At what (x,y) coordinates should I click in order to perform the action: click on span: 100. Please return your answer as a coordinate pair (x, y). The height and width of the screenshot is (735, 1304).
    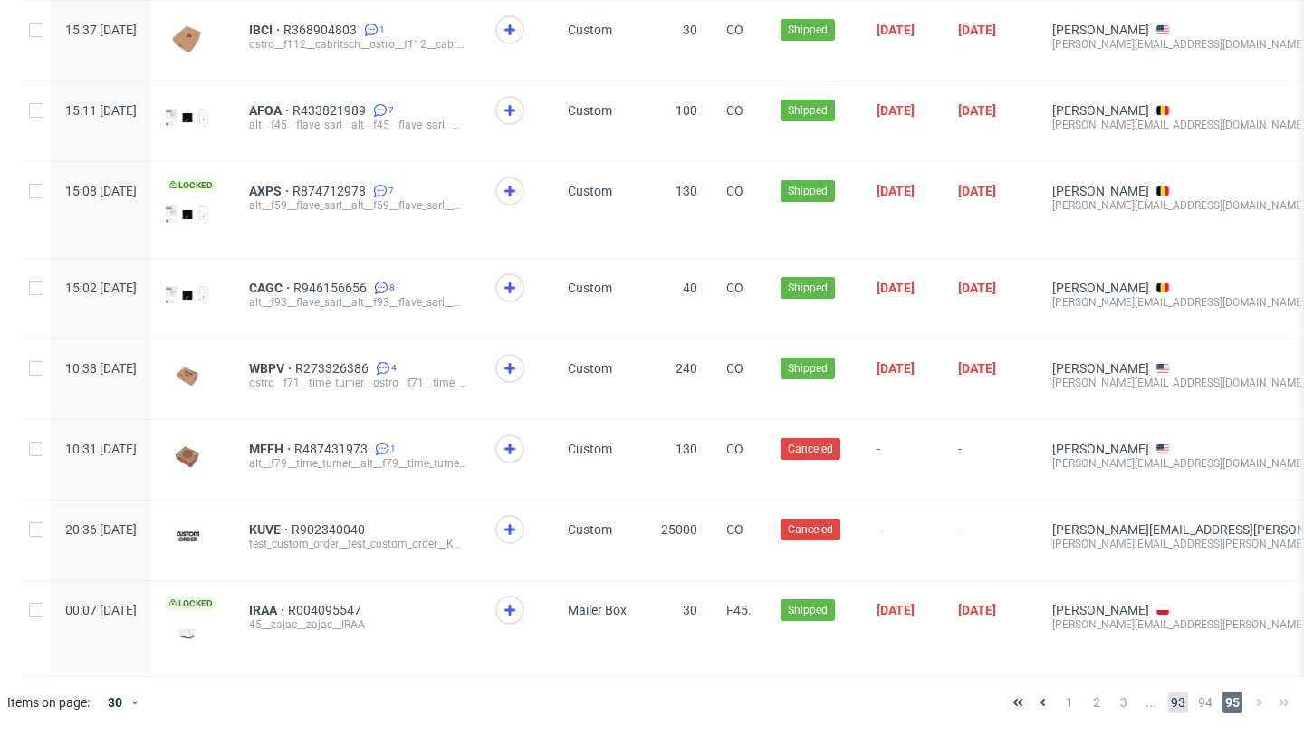
    Looking at the image, I should click on (686, 110).